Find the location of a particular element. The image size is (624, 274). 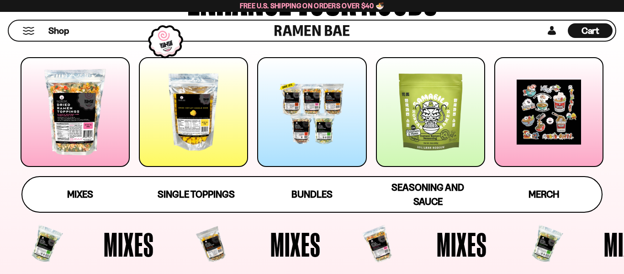

span: Cart is located at coordinates (591, 31).